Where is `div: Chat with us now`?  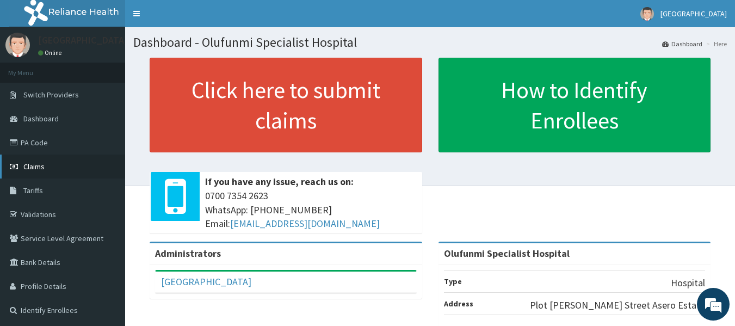
div: Chat with us now is located at coordinates (120, 68).